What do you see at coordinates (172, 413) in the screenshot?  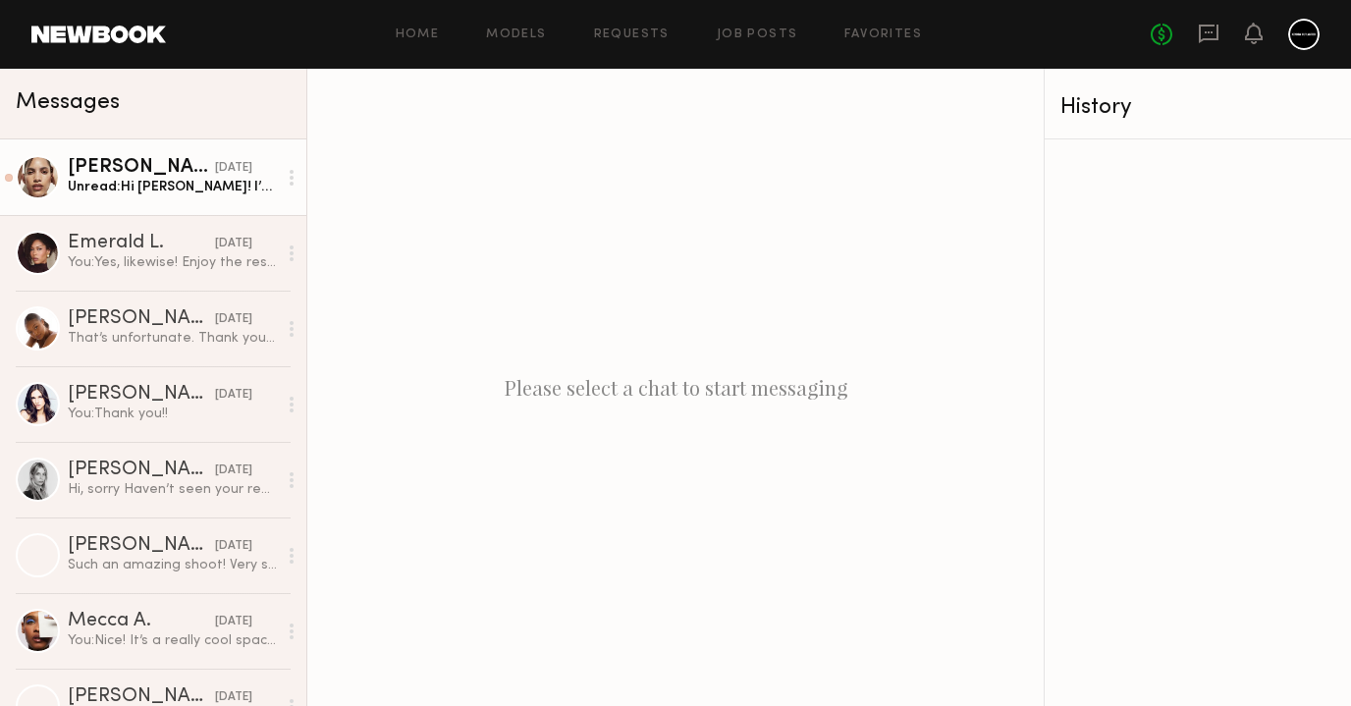 I see `div: You: Thank you!!` at bounding box center [172, 413].